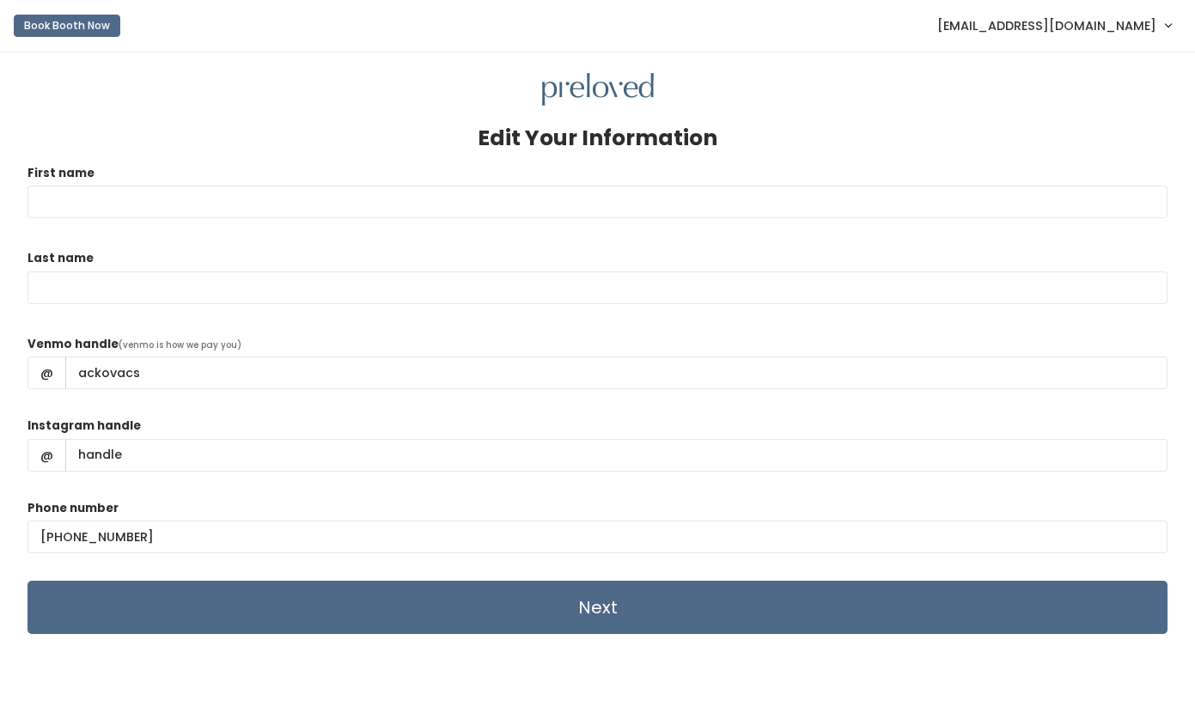 The image size is (1195, 701). Describe the element at coordinates (180, 345) in the screenshot. I see `span: (venmo is how we pay you)` at that location.